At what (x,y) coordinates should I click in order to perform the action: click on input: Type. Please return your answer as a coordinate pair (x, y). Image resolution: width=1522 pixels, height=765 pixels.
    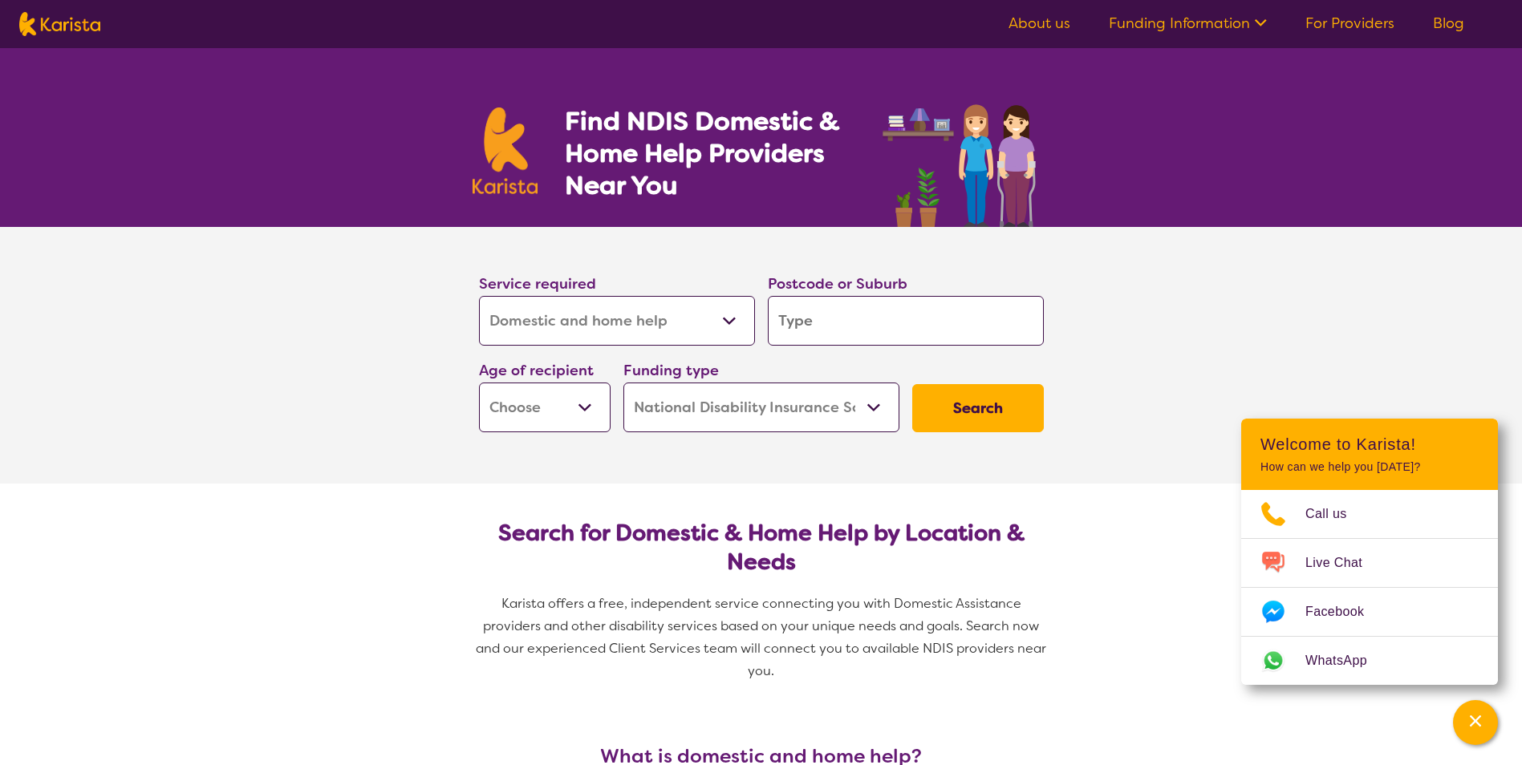
    Looking at the image, I should click on (906, 321).